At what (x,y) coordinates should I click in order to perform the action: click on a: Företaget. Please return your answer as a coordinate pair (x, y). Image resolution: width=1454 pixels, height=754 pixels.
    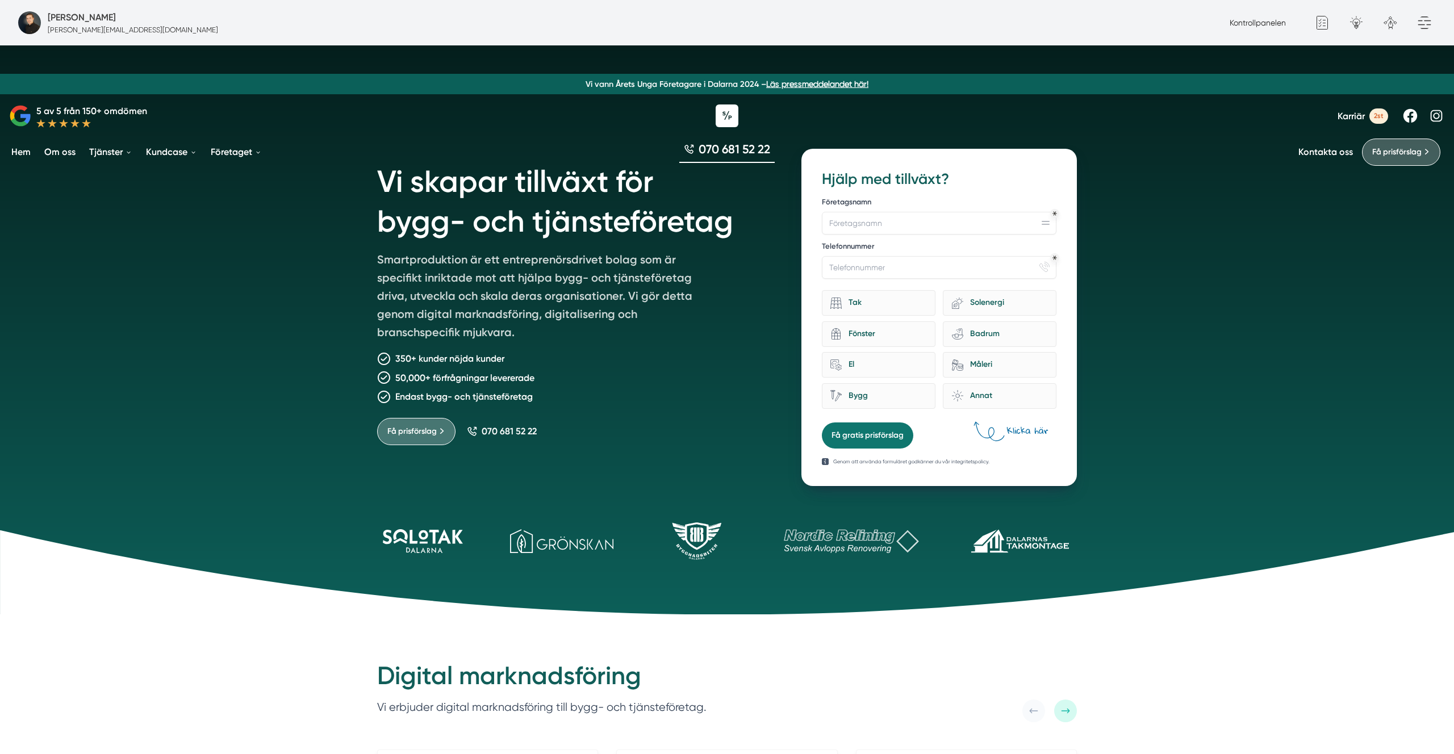
    Looking at the image, I should click on (236, 152).